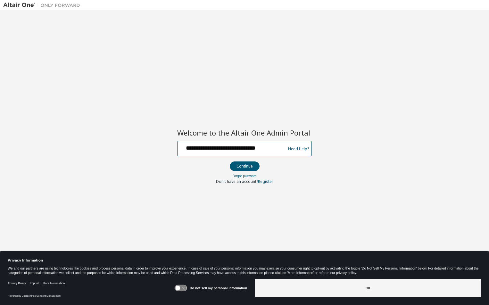  Describe the element at coordinates (237, 182) in the screenshot. I see `span: Don't have an account?` at that location.